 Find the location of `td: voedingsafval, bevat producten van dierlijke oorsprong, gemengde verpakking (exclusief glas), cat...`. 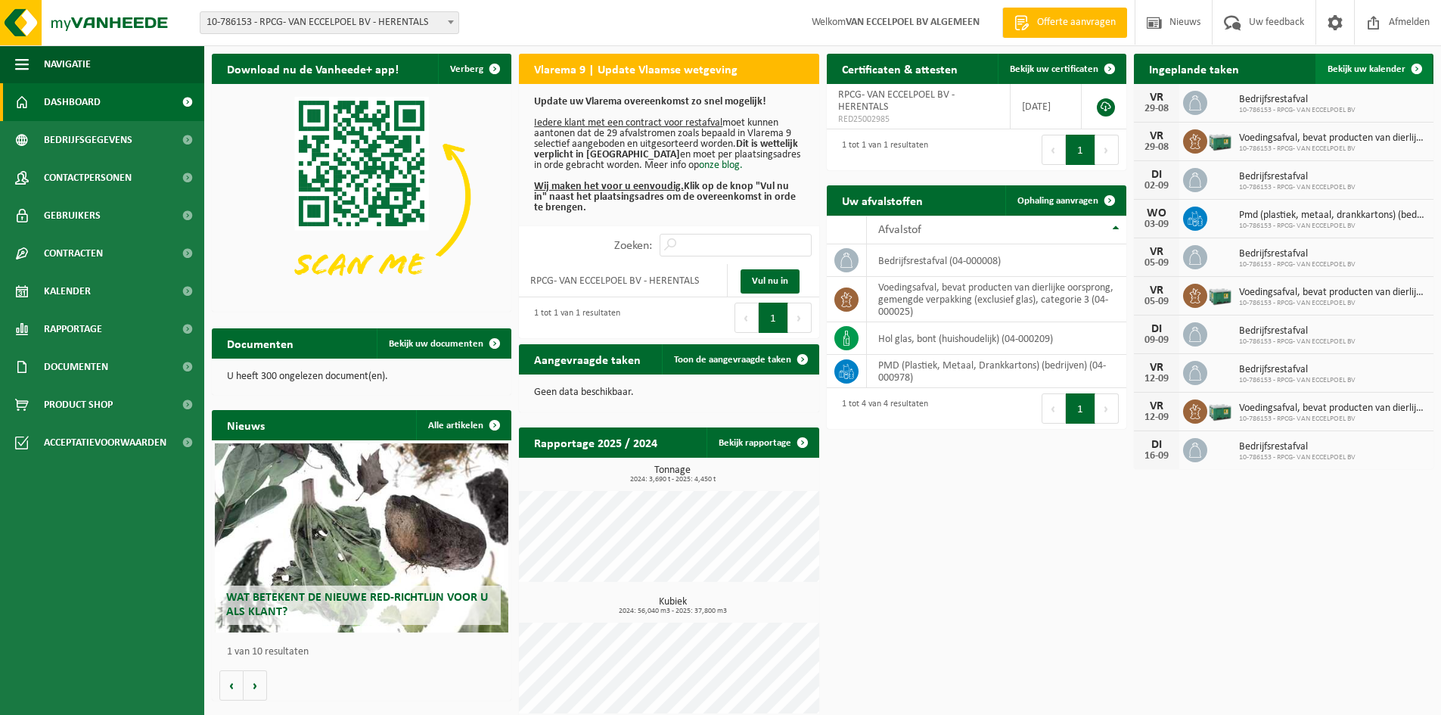

td: voedingsafval, bevat producten van dierlijke oorsprong, gemengde verpakking (exclusief glas), cat... is located at coordinates (996, 300).